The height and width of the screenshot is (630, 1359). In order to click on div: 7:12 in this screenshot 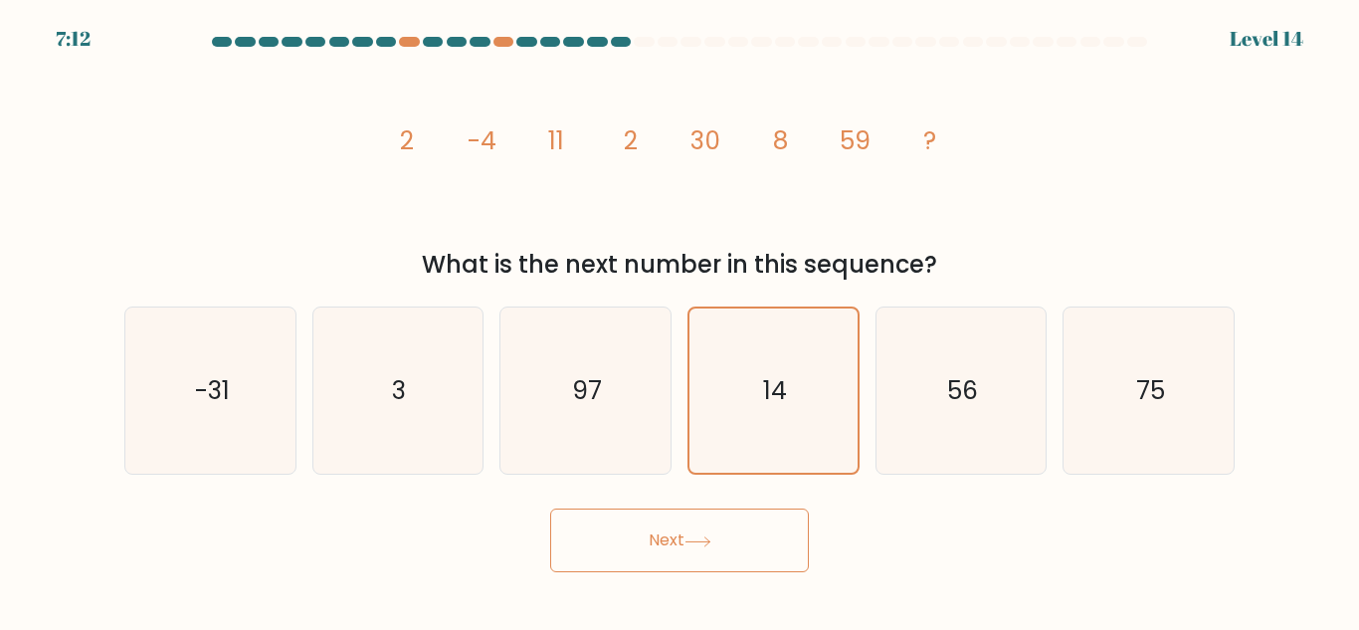, I will do `click(73, 39)`.